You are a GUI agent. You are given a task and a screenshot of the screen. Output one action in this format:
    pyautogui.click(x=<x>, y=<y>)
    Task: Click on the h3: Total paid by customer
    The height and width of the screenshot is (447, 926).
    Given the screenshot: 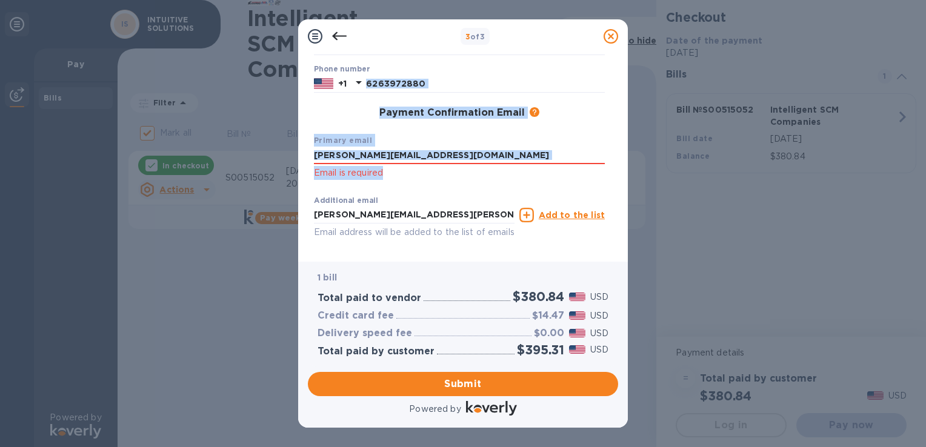 What is the action you would take?
    pyautogui.click(x=376, y=352)
    